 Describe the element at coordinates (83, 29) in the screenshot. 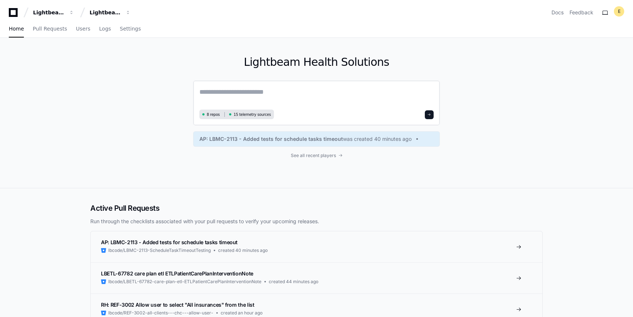

I see `a: Users` at that location.